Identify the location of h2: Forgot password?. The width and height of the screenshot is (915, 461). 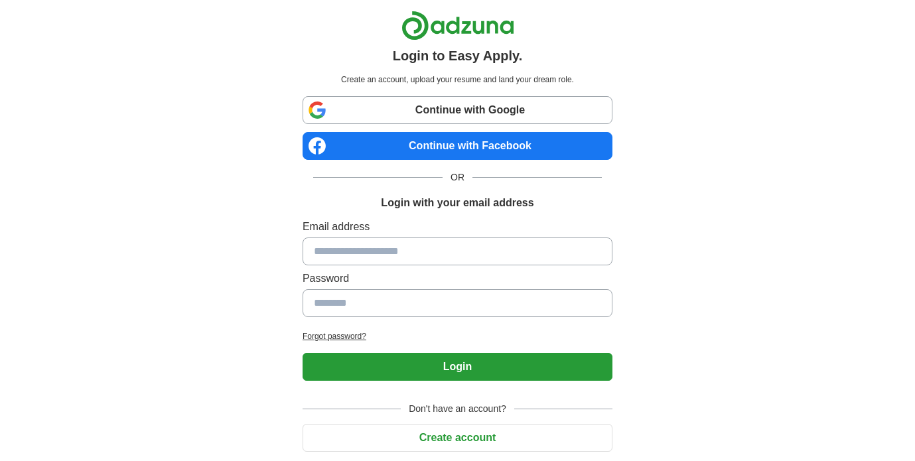
(457, 337).